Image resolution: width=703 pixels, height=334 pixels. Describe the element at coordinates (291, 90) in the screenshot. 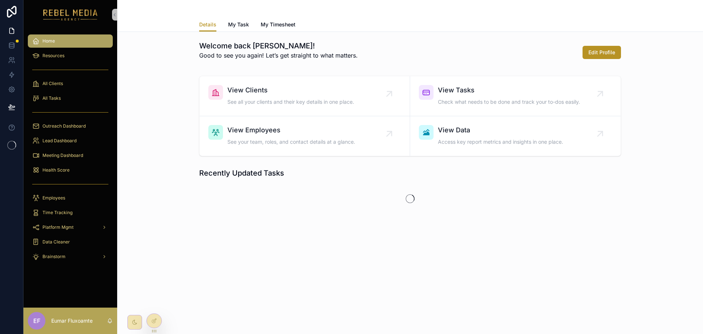

I see `span: View Clients` at that location.